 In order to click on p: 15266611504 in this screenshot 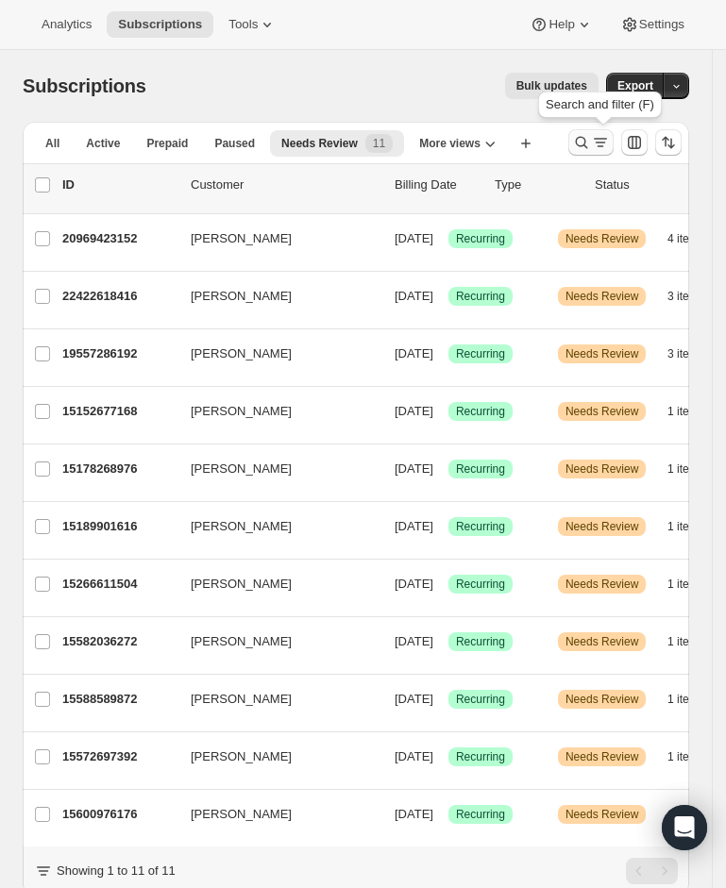, I will do `click(119, 584)`.